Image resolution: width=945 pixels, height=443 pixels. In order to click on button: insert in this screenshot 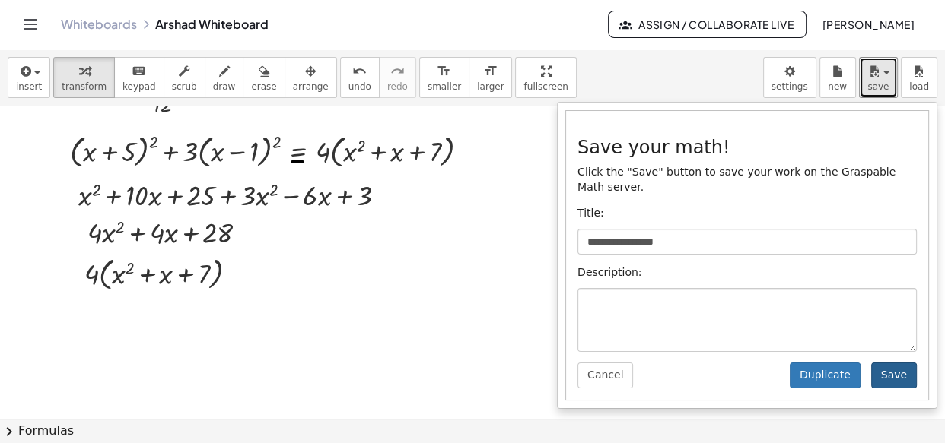, I will do `click(29, 78)`.